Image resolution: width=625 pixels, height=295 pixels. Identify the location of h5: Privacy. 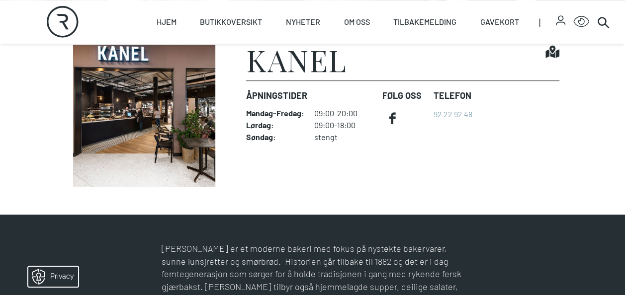
(52, 13).